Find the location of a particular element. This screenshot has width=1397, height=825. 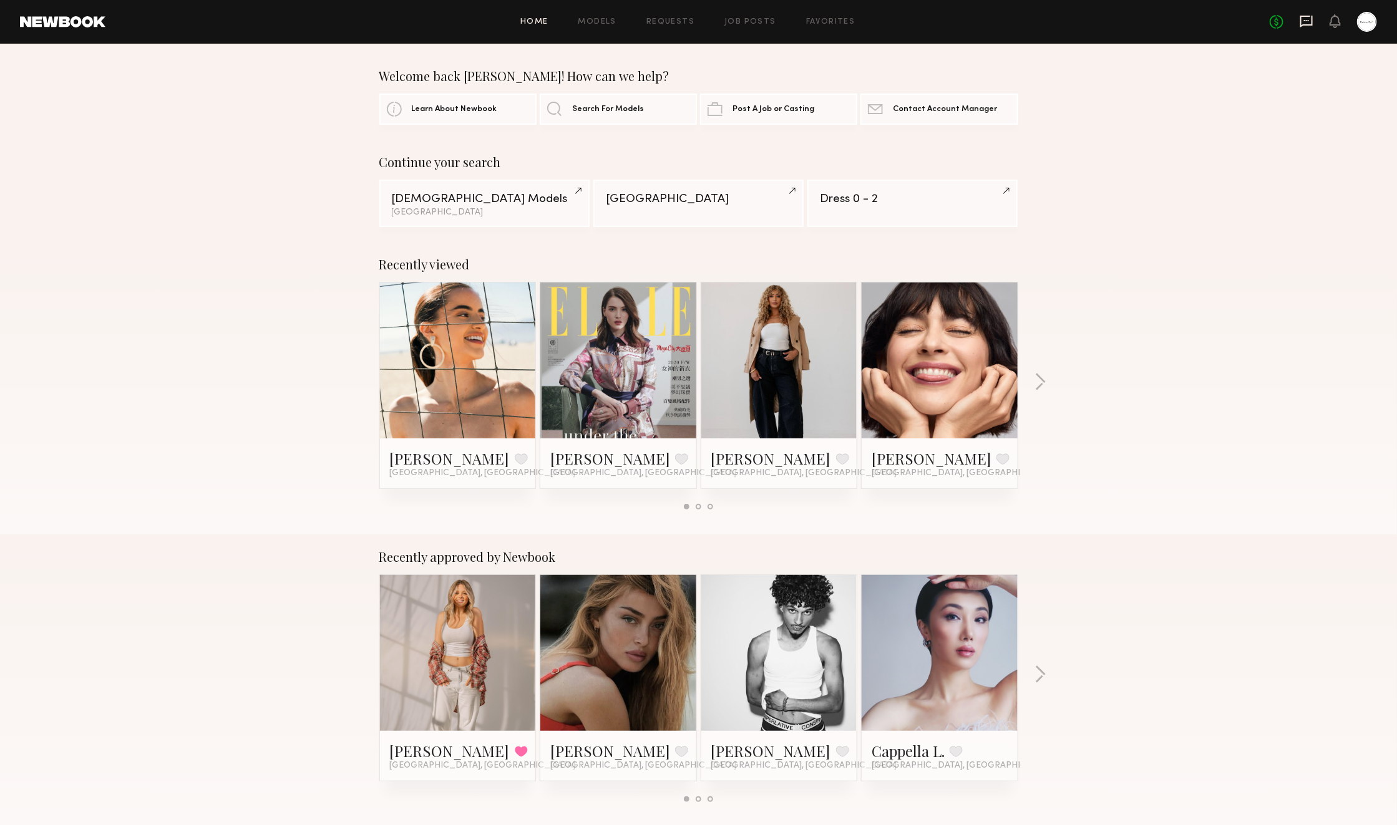

a: Models is located at coordinates (597, 22).